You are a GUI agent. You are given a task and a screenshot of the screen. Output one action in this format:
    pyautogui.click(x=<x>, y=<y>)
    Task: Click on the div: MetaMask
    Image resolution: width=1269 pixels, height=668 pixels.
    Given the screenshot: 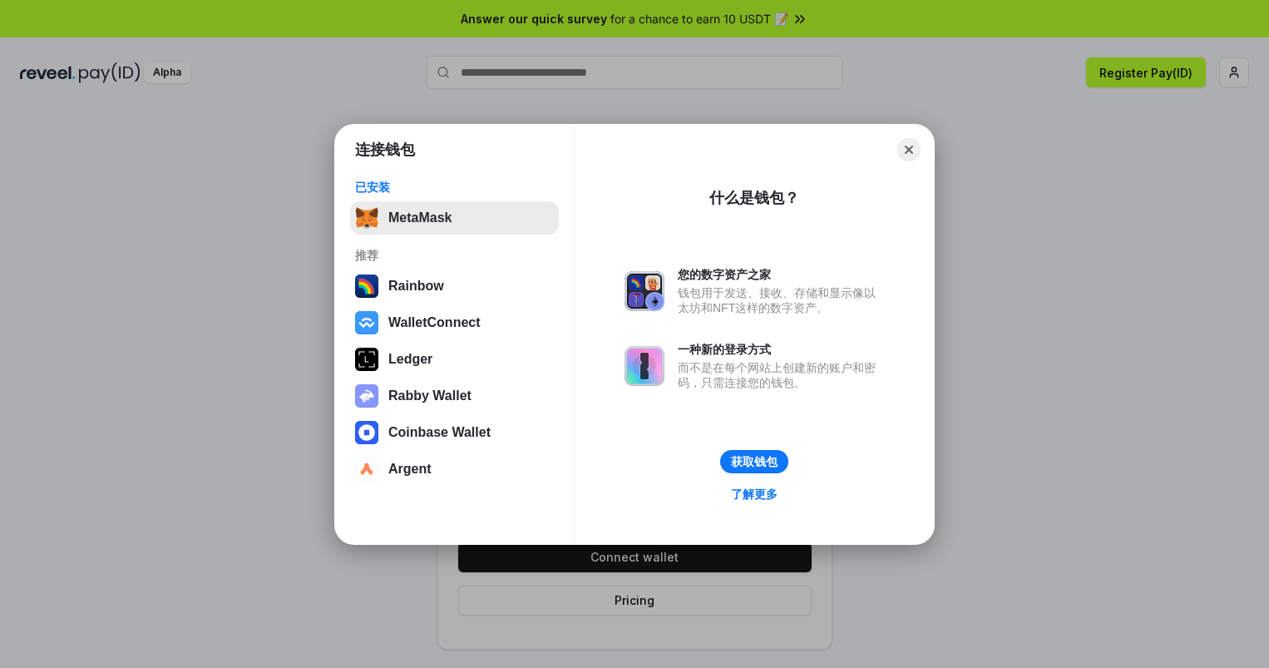 What is the action you would take?
    pyautogui.click(x=420, y=218)
    